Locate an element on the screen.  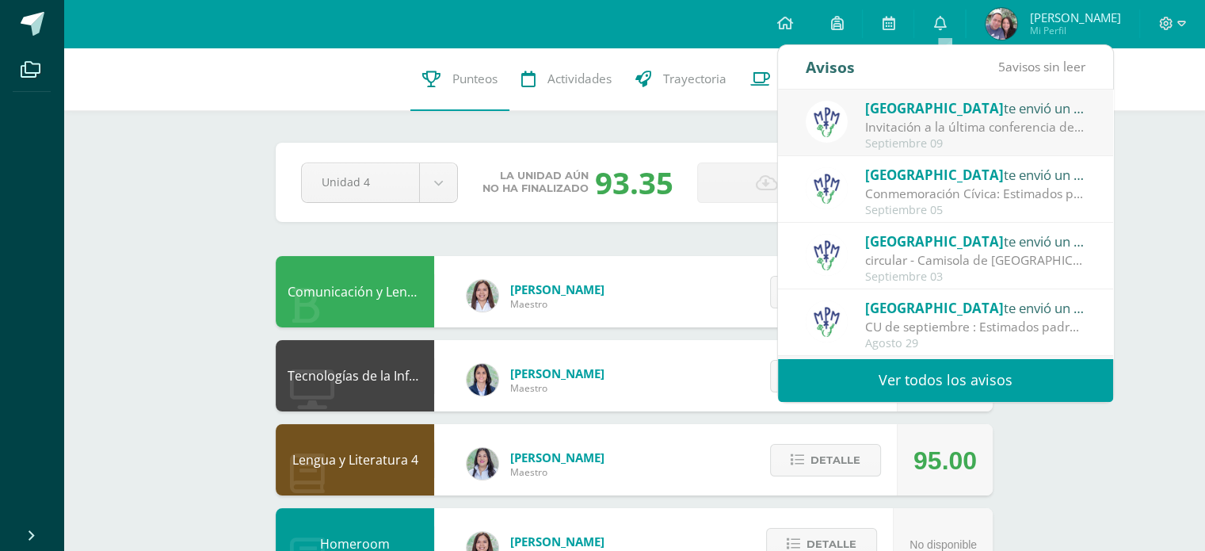
span: Punteos is located at coordinates (475, 78).